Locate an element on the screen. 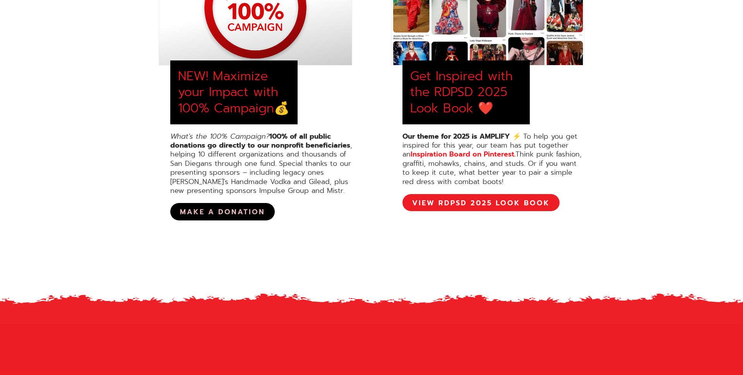 The height and width of the screenshot is (375, 743). a: View RDPSD 2025 Look Book is located at coordinates (481, 202).